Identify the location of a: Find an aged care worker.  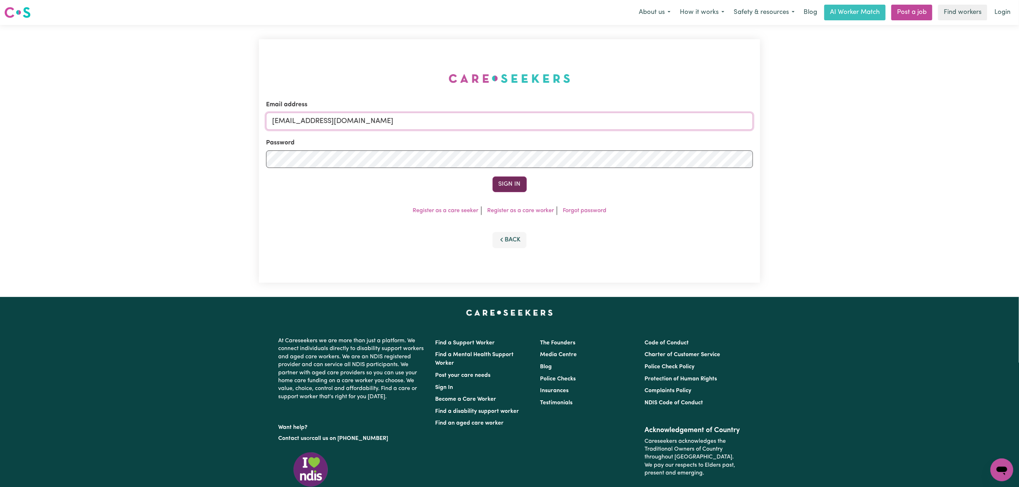
(470, 423).